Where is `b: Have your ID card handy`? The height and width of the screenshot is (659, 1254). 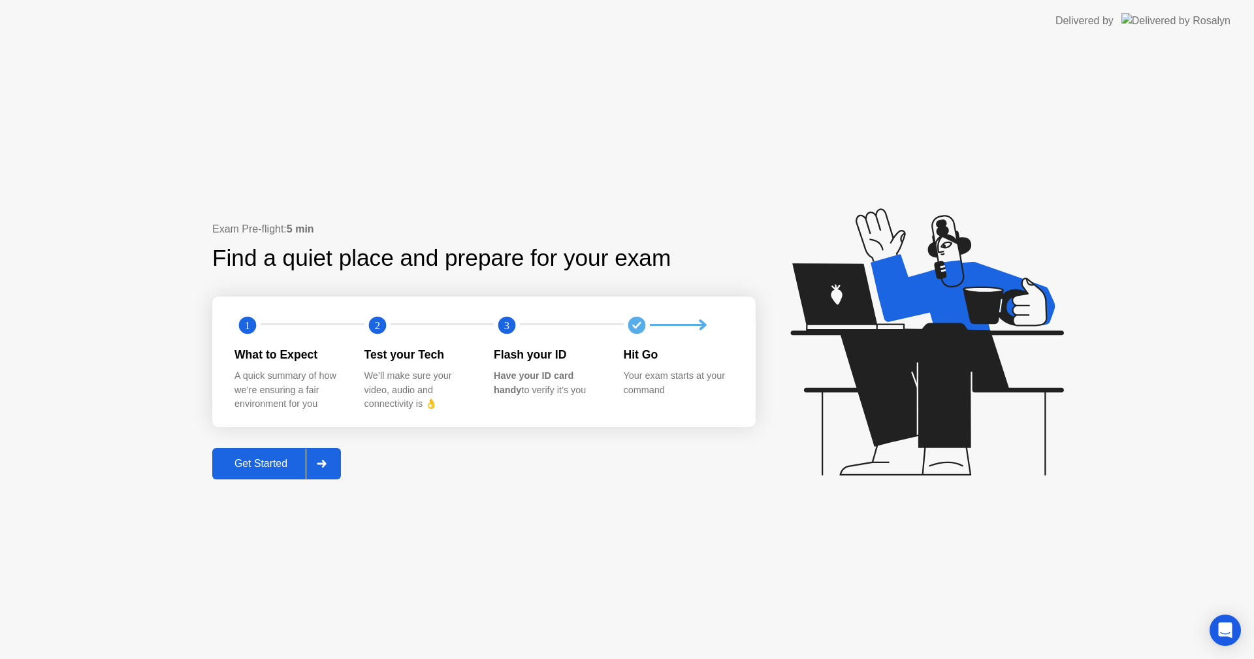
b: Have your ID card handy is located at coordinates (533, 383).